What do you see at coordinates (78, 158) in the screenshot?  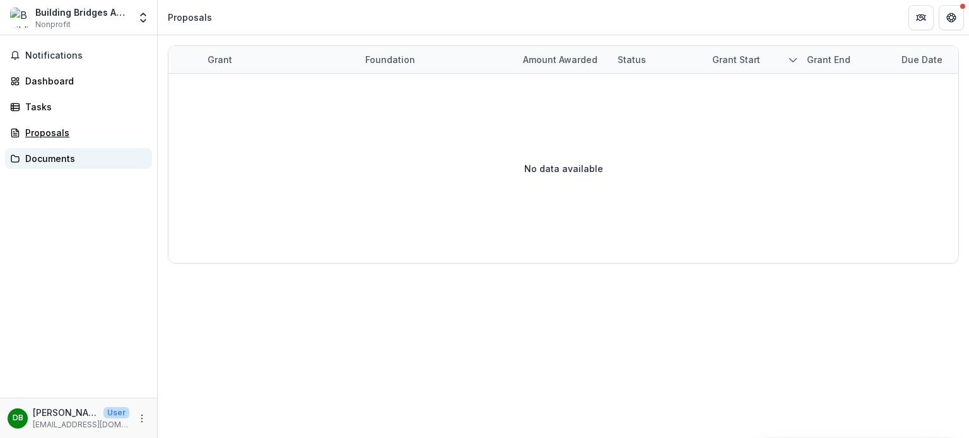 I see `a: Documents` at bounding box center [78, 158].